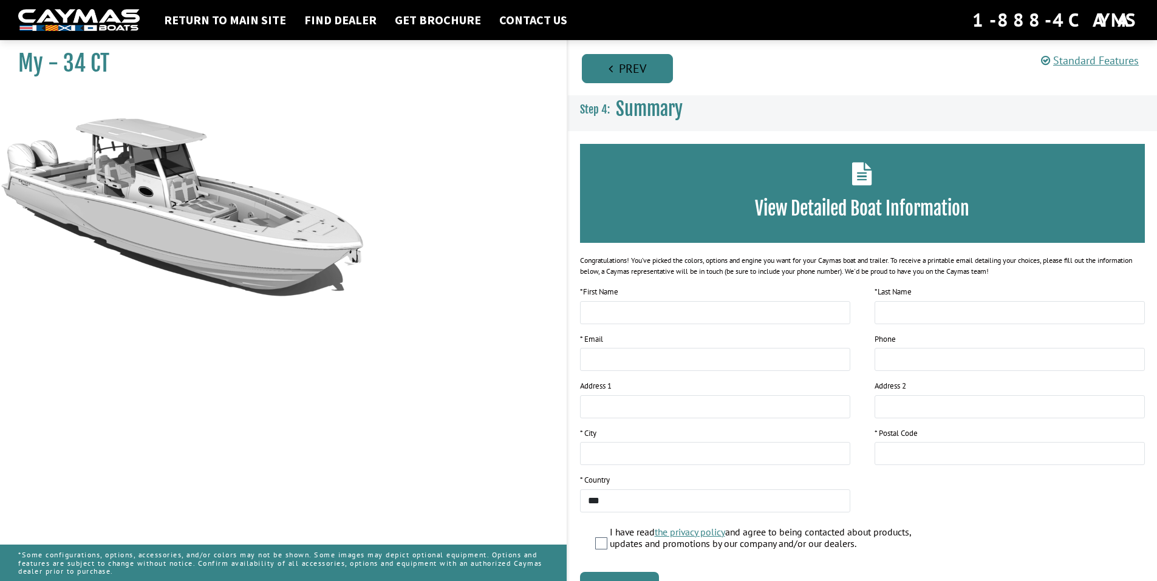 The image size is (1157, 581). Describe the element at coordinates (340, 20) in the screenshot. I see `a: Find Dealer` at that location.